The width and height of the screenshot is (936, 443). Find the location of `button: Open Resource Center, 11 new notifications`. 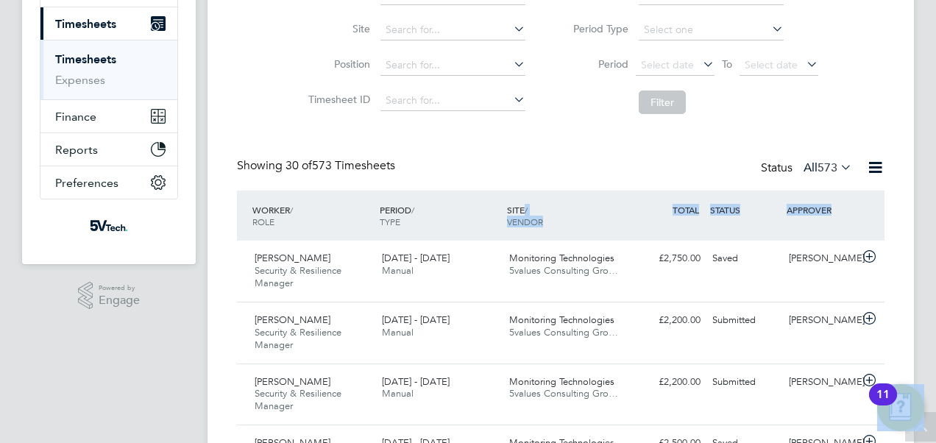

button: Open Resource Center, 11 new notifications is located at coordinates (901, 408).